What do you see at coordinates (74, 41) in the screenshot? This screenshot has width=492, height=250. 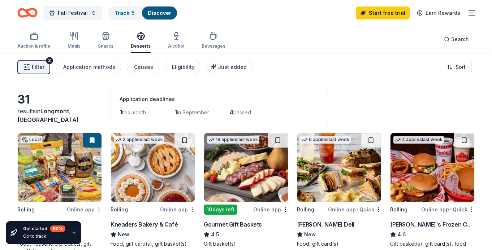 I see `button: Meals` at bounding box center [74, 41].